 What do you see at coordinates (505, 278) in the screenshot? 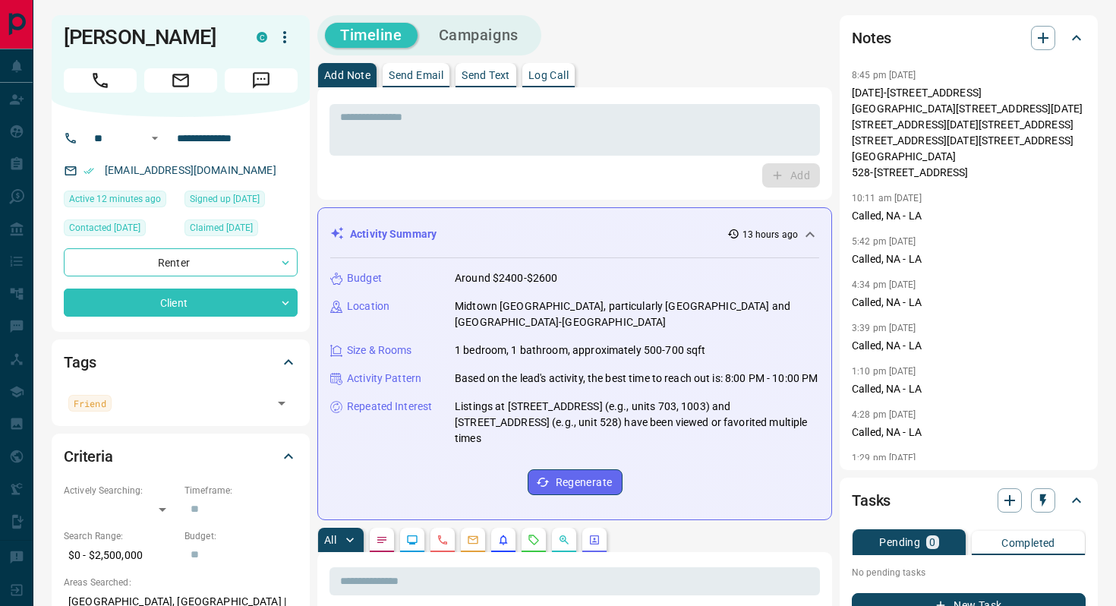
I see `p: Around $2400-$2600` at bounding box center [505, 278].